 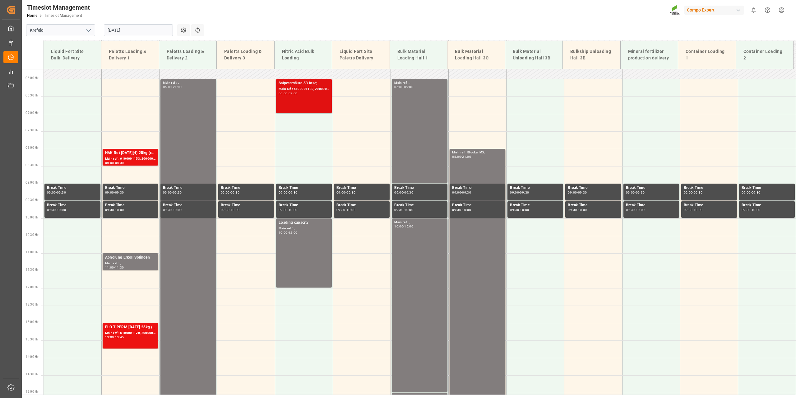 I want to click on div: Paletts Loading & Delivery 2, so click(x=188, y=55).